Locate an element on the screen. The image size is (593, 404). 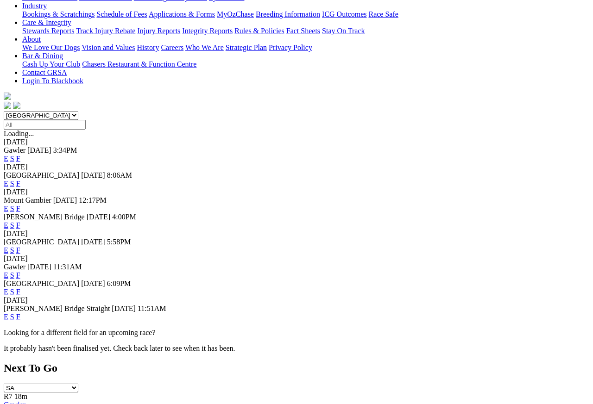
div: Care & Integrity is located at coordinates (306, 31).